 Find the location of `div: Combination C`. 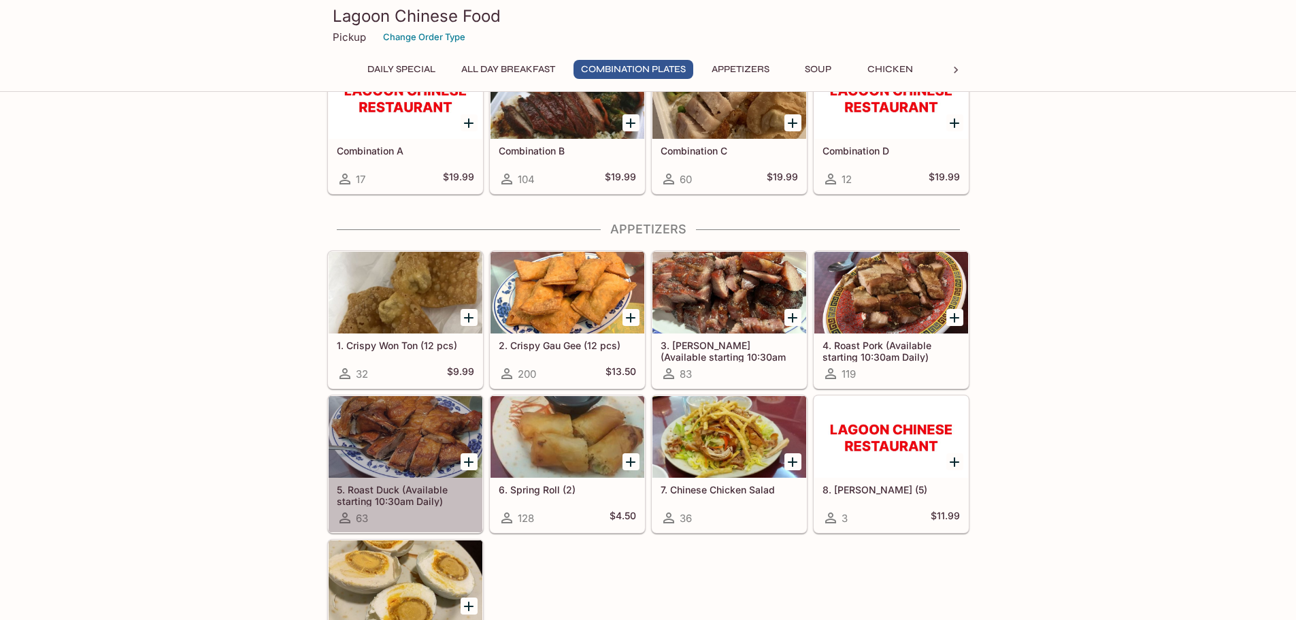

div: Combination C is located at coordinates (729, 98).